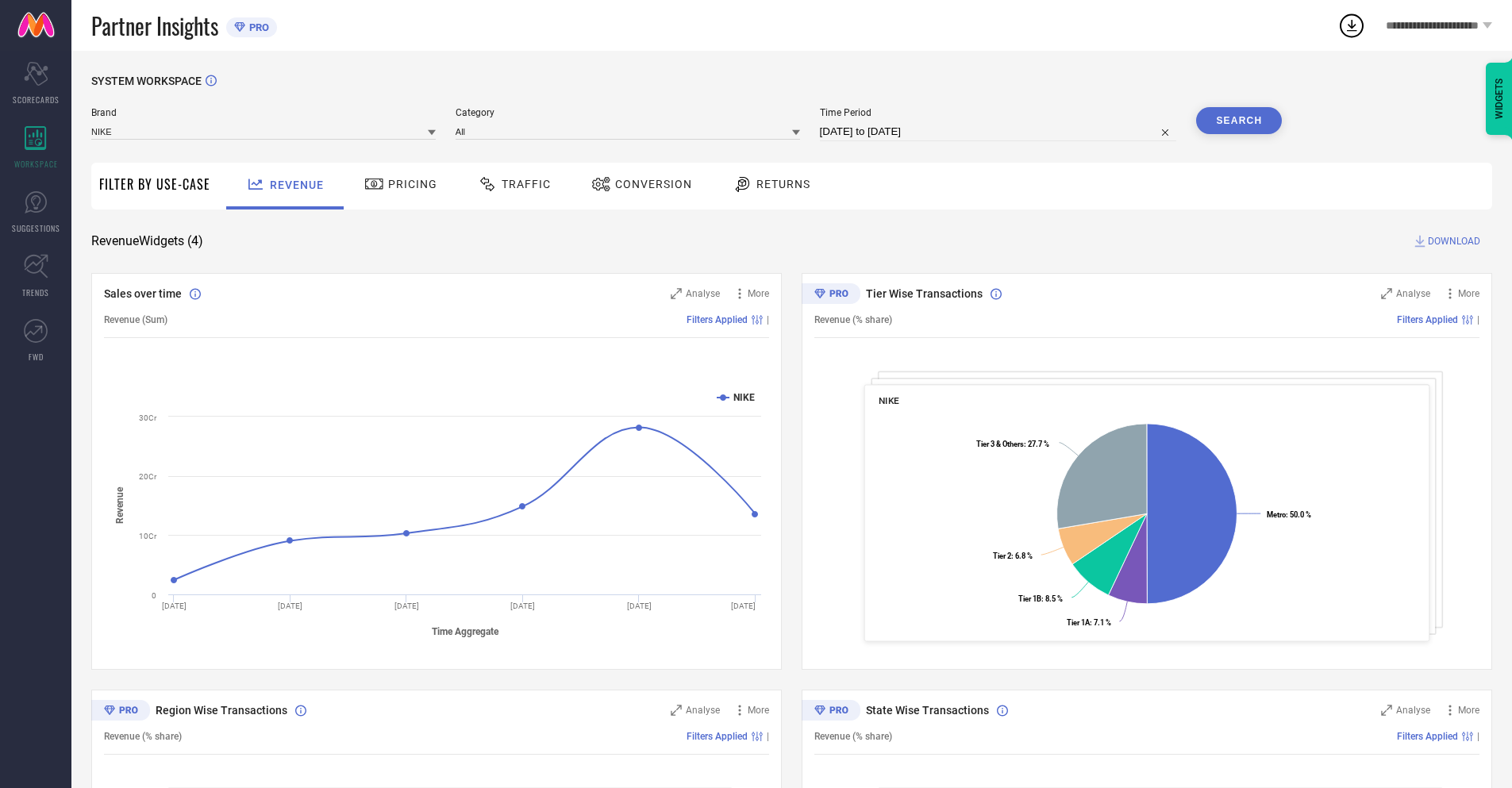 The width and height of the screenshot is (1512, 788). What do you see at coordinates (999, 113) in the screenshot?
I see `span: Time Period` at bounding box center [999, 113].